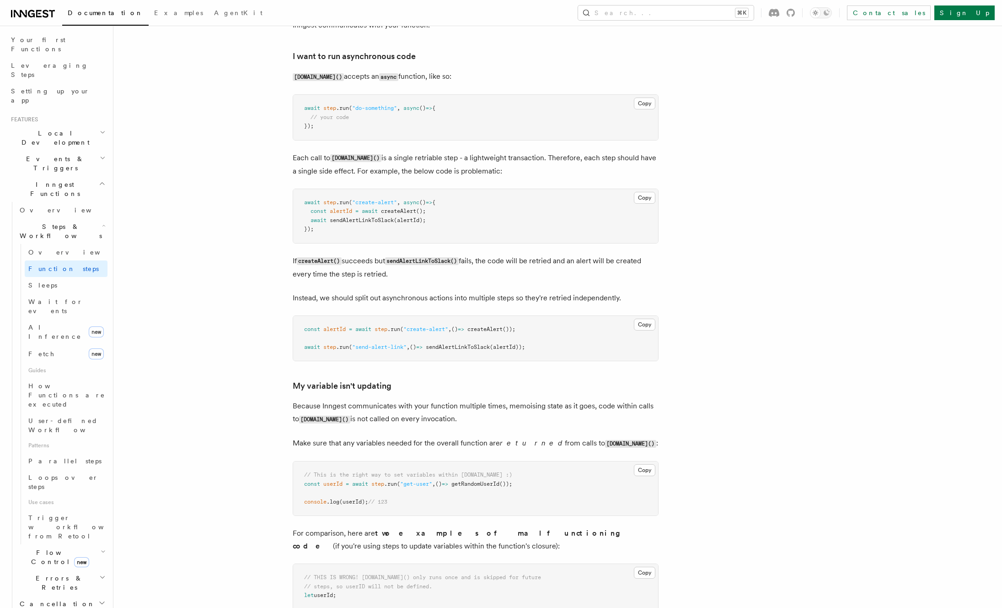  Describe the element at coordinates (238, 13) in the screenshot. I see `span: AgentKit` at that location.